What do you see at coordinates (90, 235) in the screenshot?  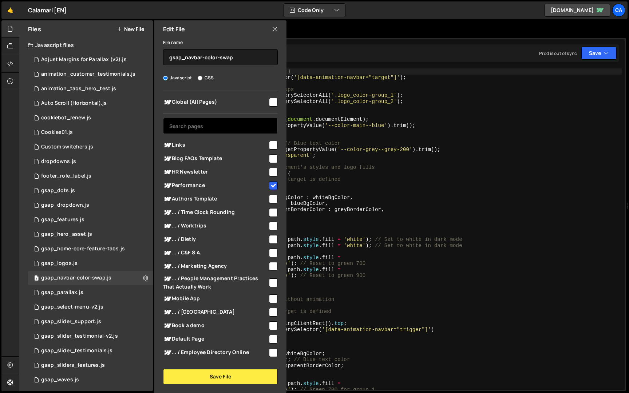 I see `div: 2818/15677.js` at bounding box center [90, 235].